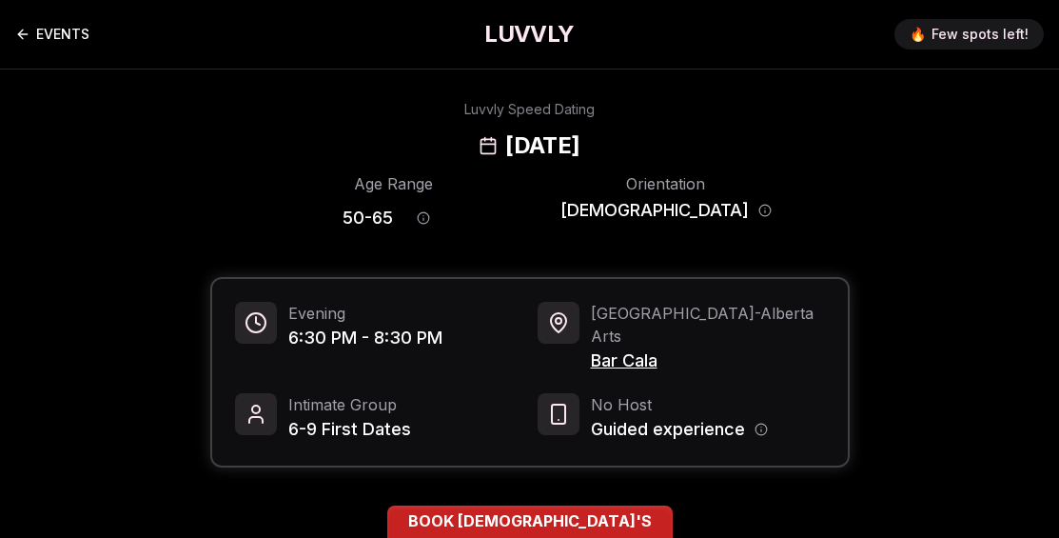 The height and width of the screenshot is (538, 1059). Describe the element at coordinates (394, 184) in the screenshot. I see `div: Age Range` at that location.